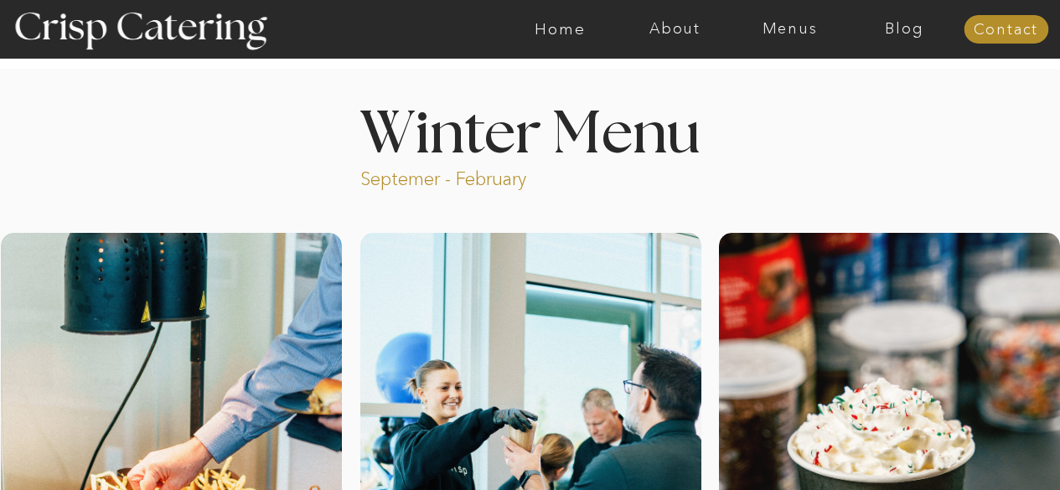 The width and height of the screenshot is (1060, 490). I want to click on a: About, so click(674, 29).